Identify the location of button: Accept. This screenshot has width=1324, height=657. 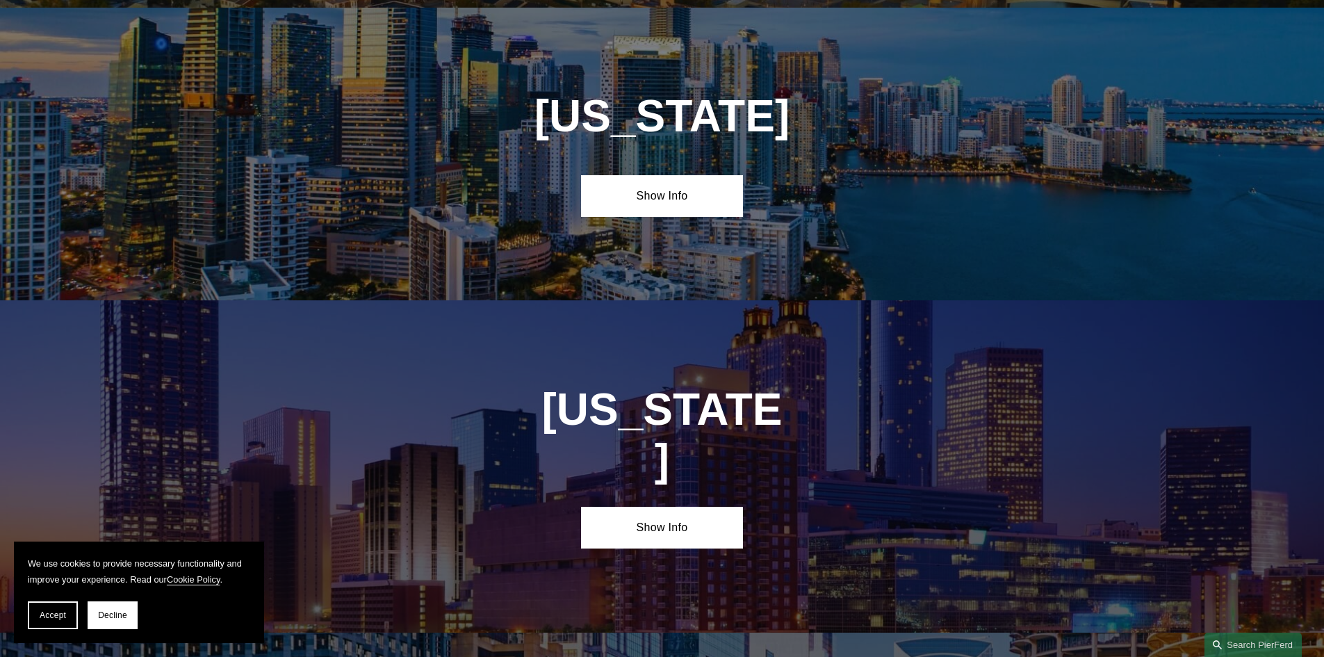
(53, 615).